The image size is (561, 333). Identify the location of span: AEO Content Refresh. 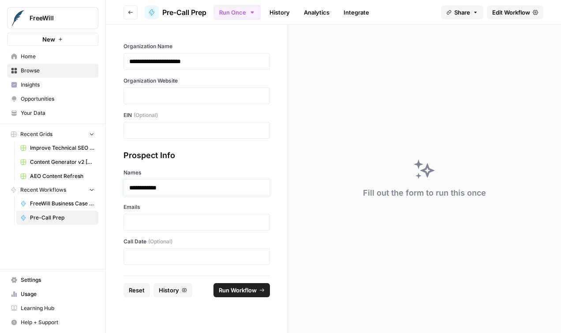
(62, 176).